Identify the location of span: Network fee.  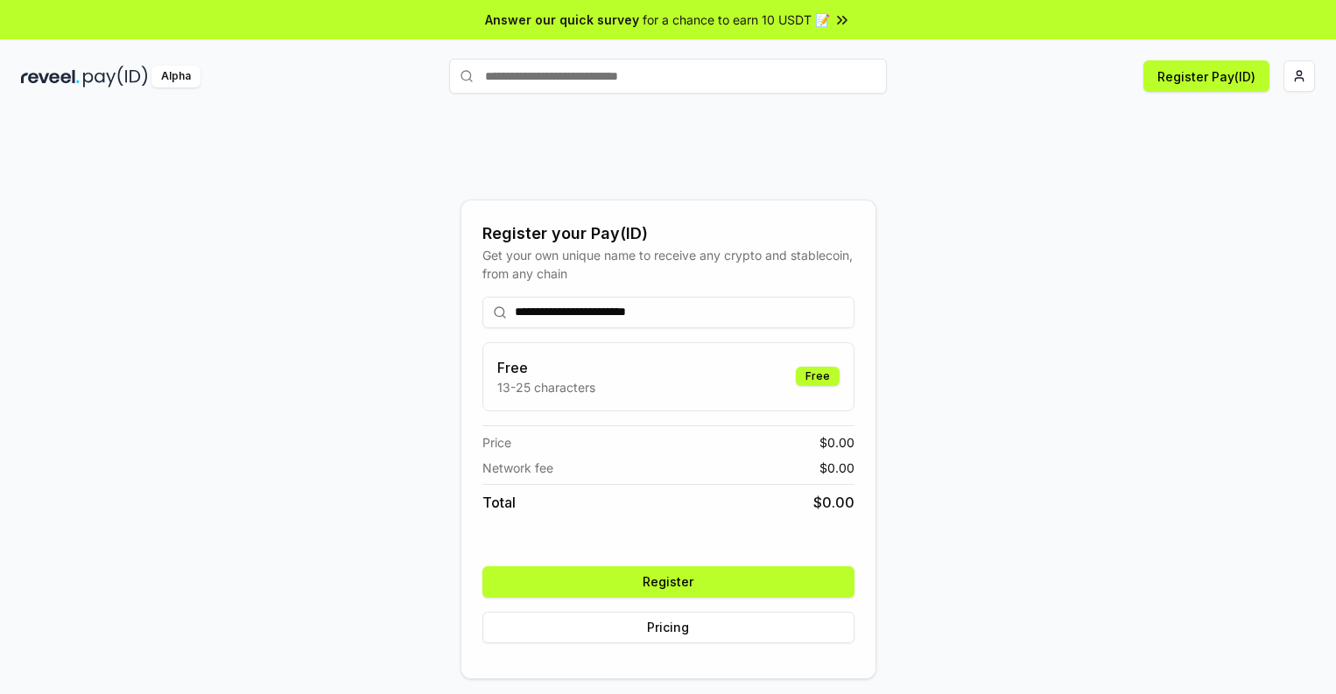
(517, 467).